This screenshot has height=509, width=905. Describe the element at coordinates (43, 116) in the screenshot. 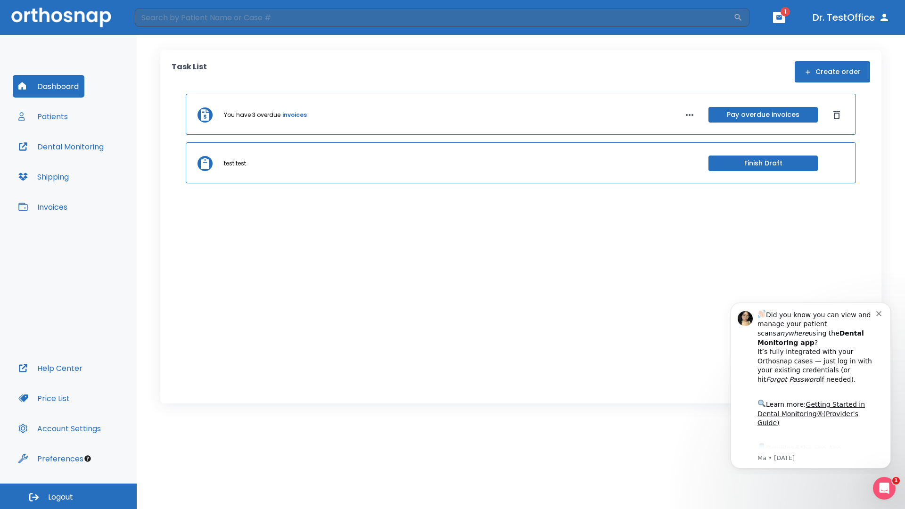

I see `a: Patients` at that location.